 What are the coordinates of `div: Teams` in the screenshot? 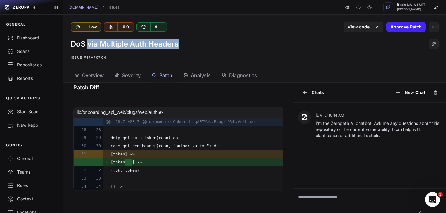 It's located at (32, 172).